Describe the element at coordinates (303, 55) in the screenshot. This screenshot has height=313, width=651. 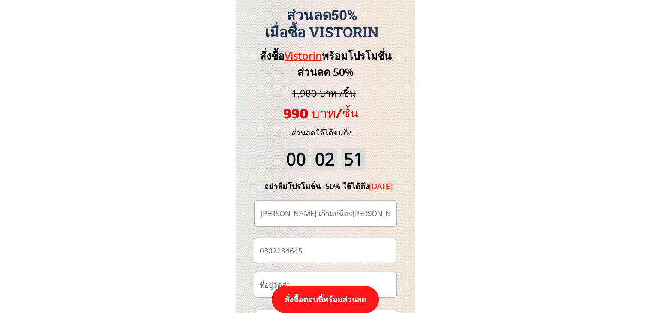
I see `span: Vistorin` at that location.